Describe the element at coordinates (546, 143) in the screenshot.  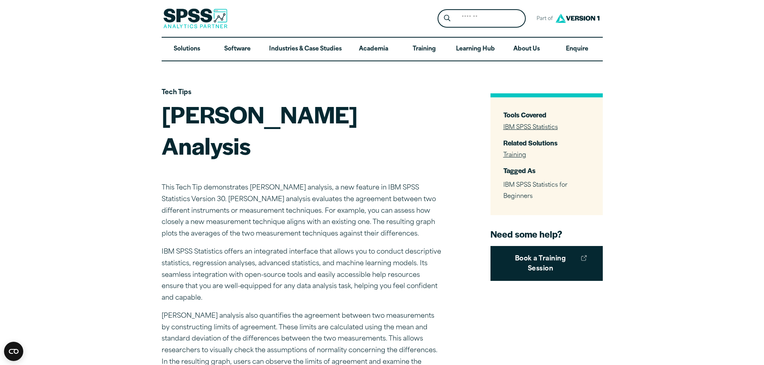
I see `h3: Related Solutions` at that location.